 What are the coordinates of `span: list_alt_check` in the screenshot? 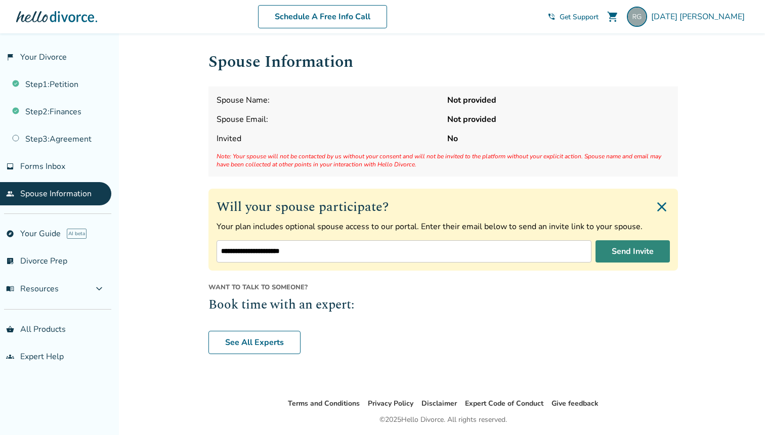 It's located at (10, 261).